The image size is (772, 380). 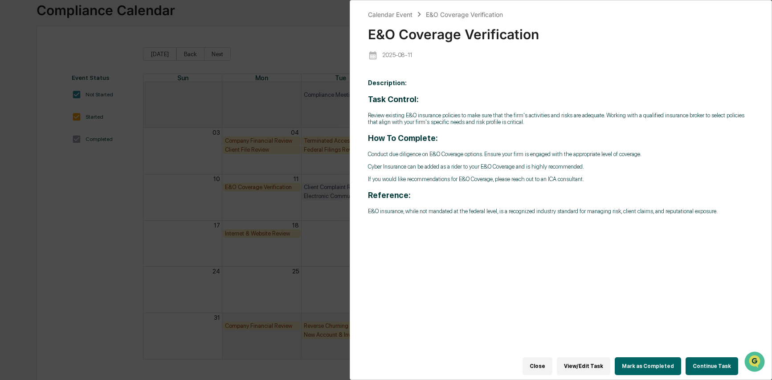 I want to click on strong: Task Control:, so click(x=393, y=99).